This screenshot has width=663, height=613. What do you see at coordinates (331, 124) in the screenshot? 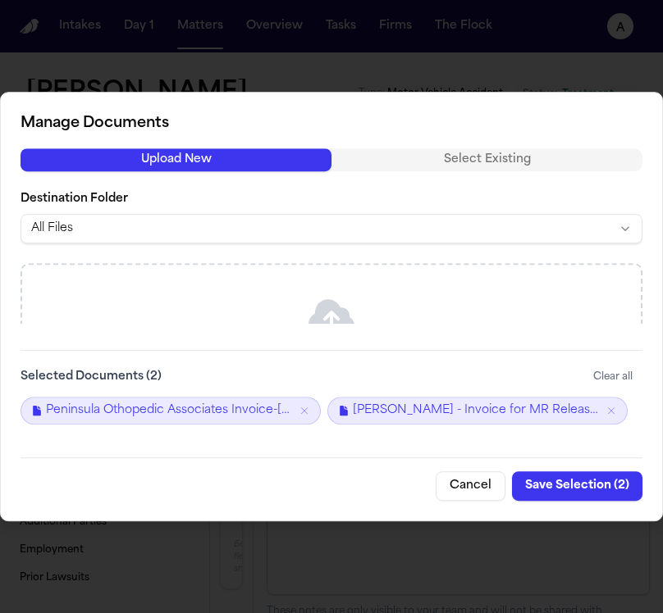
I see `h2: Manage Documents` at bounding box center [331, 124].